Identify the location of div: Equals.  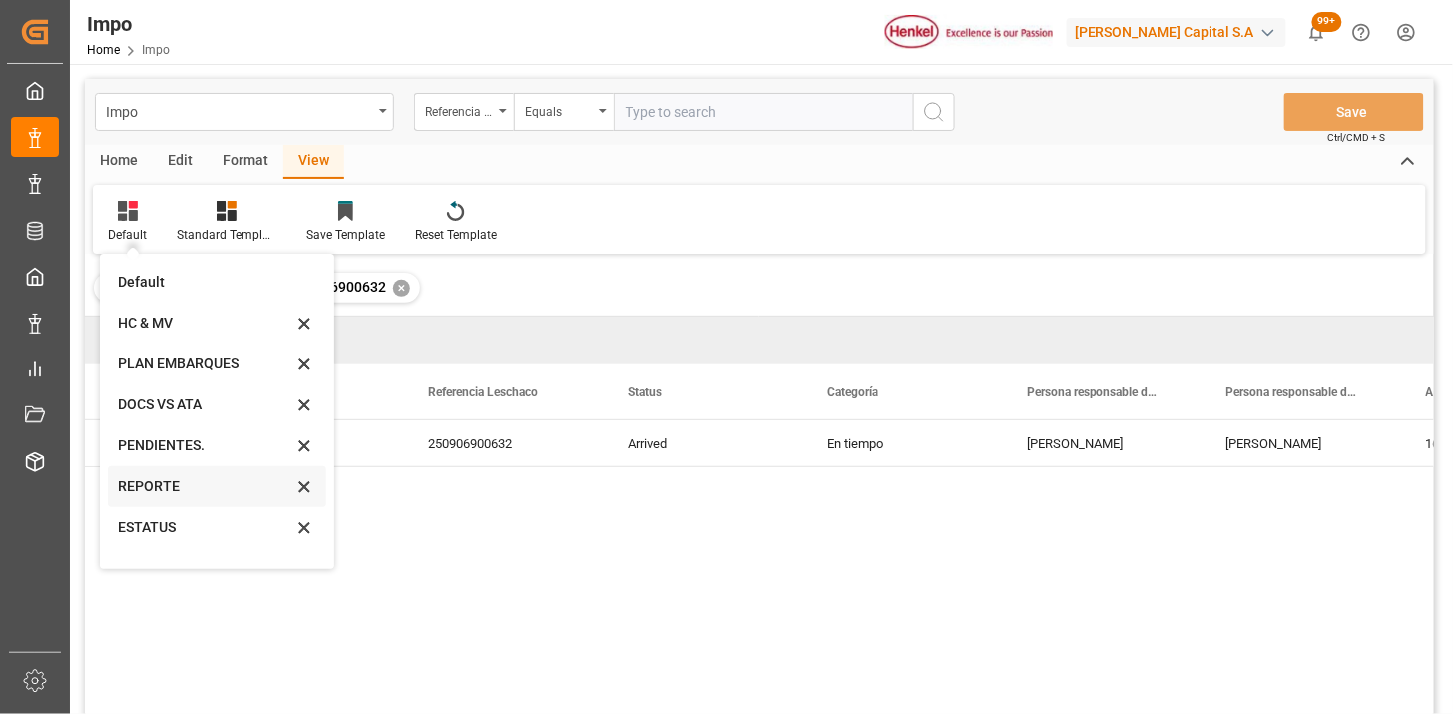
(559, 109).